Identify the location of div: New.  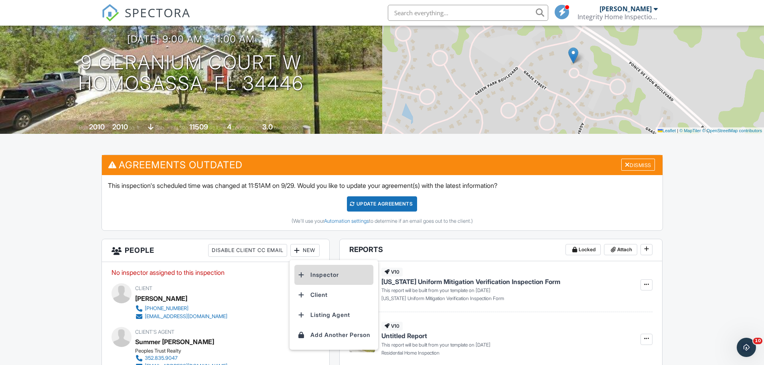
(305, 251).